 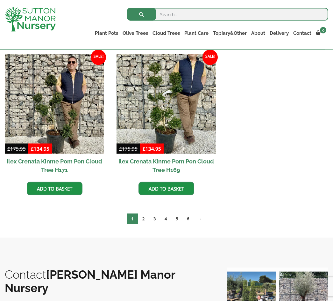 I want to click on a: Page 6, so click(x=188, y=218).